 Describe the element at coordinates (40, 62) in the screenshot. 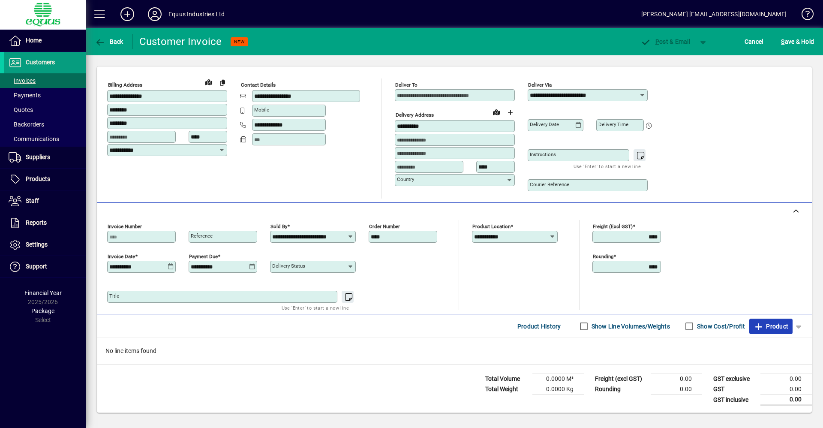

I see `span: Customers` at that location.